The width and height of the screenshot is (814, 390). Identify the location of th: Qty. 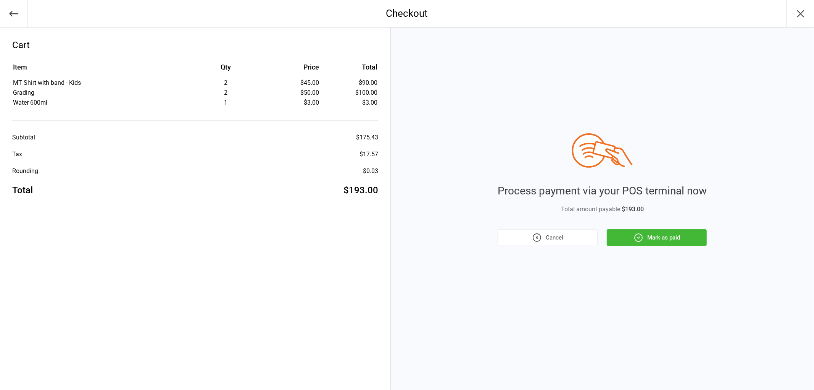
(226, 69).